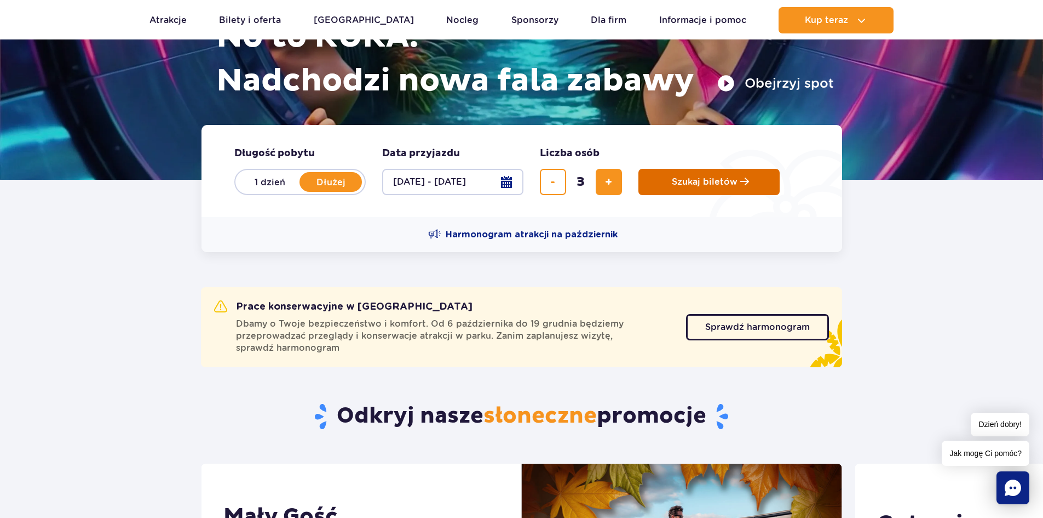 The height and width of the screenshot is (518, 1043). Describe the element at coordinates (986, 453) in the screenshot. I see `span: Jak mogę Ci pomóc?` at that location.